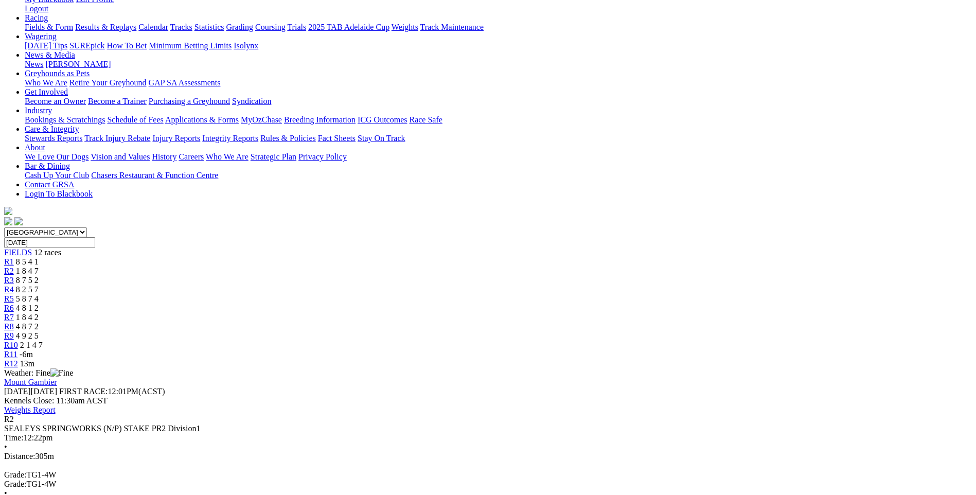  What do you see at coordinates (27, 326) in the screenshot?
I see `span: 4 8 7 2` at bounding box center [27, 326].